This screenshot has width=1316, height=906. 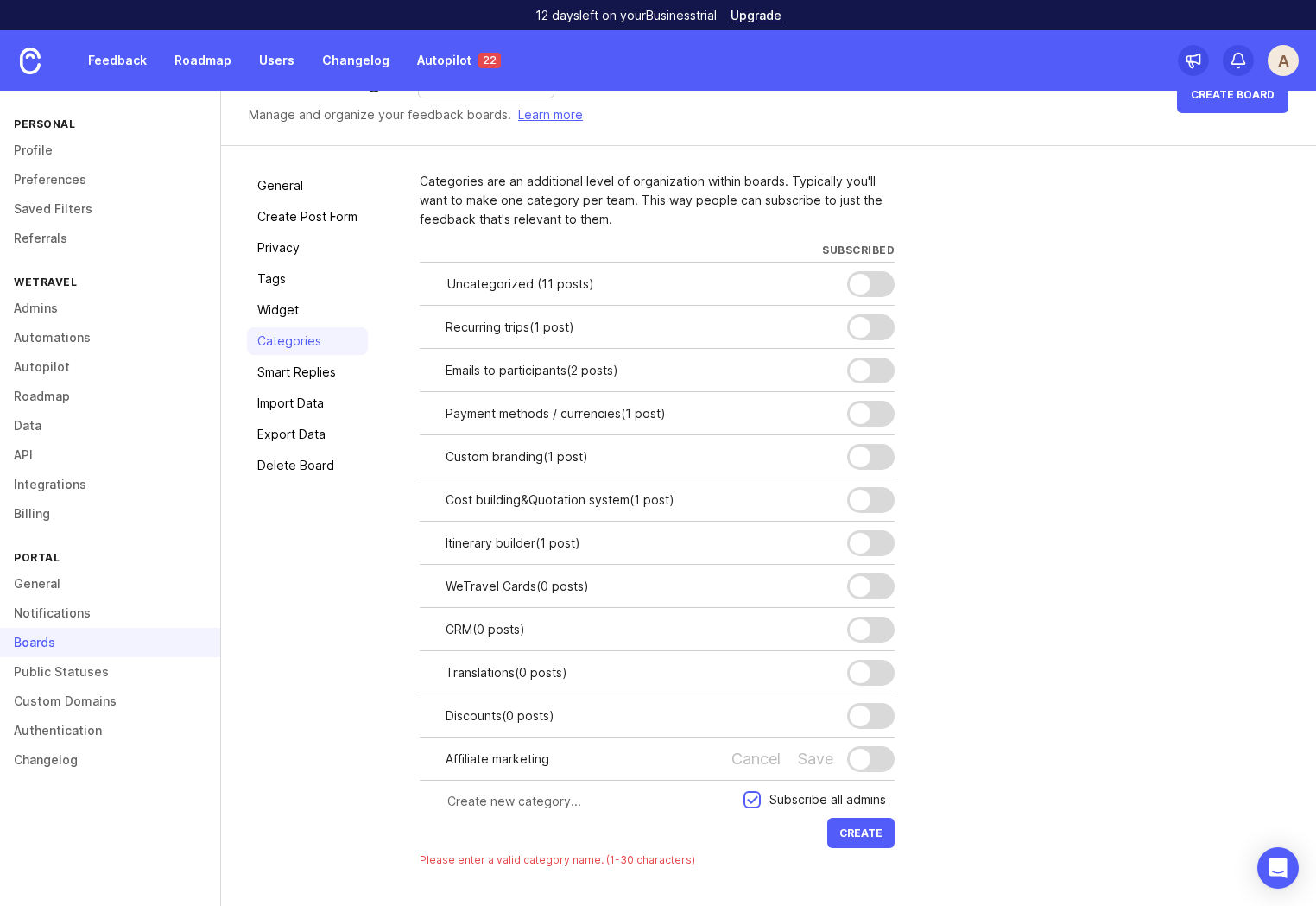 I want to click on span: Create Board, so click(x=1232, y=94).